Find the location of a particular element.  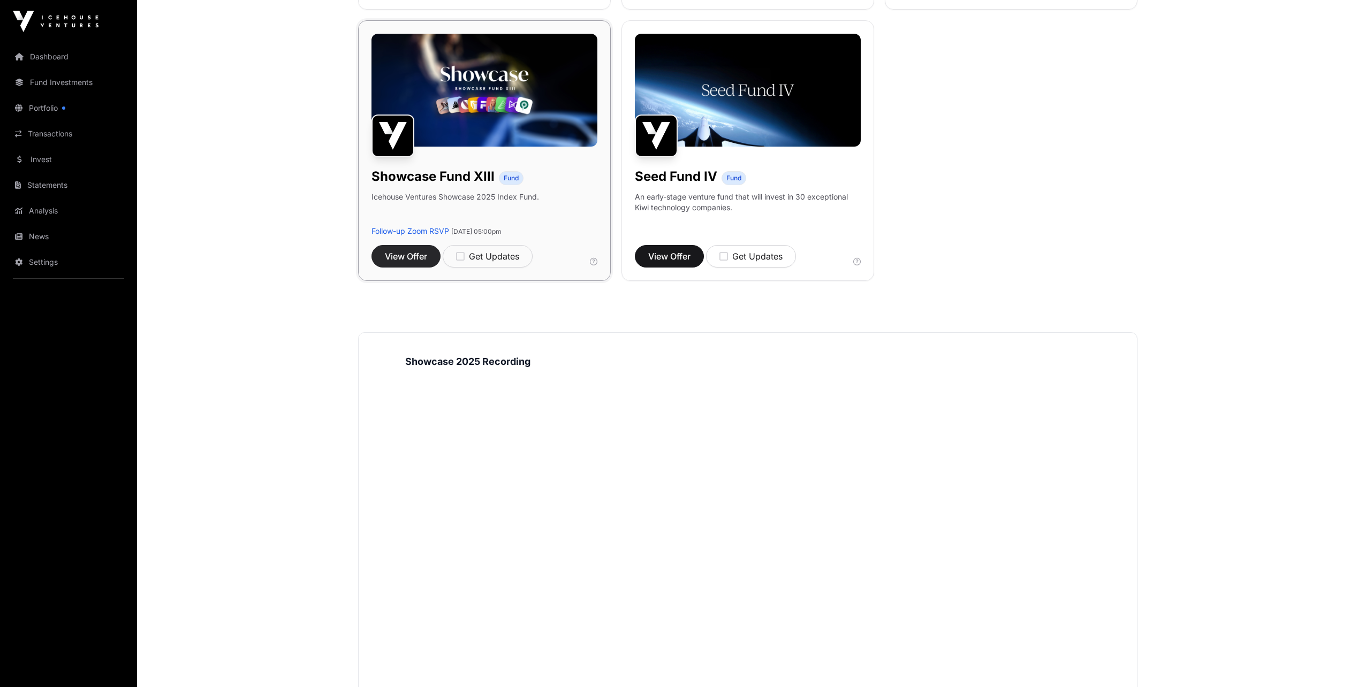

a: Transactions is located at coordinates (68, 134).